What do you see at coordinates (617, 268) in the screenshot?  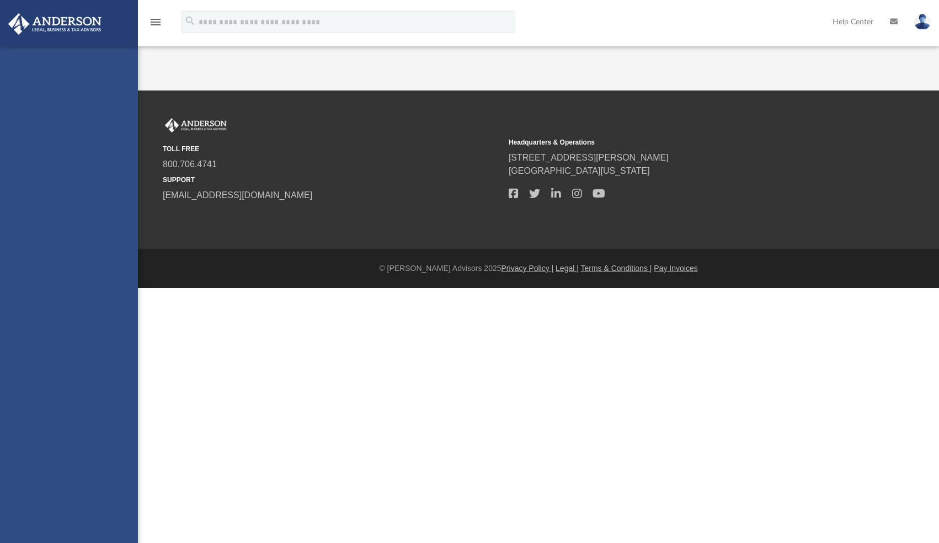 I see `a: Terms & Conditions |` at bounding box center [617, 268].